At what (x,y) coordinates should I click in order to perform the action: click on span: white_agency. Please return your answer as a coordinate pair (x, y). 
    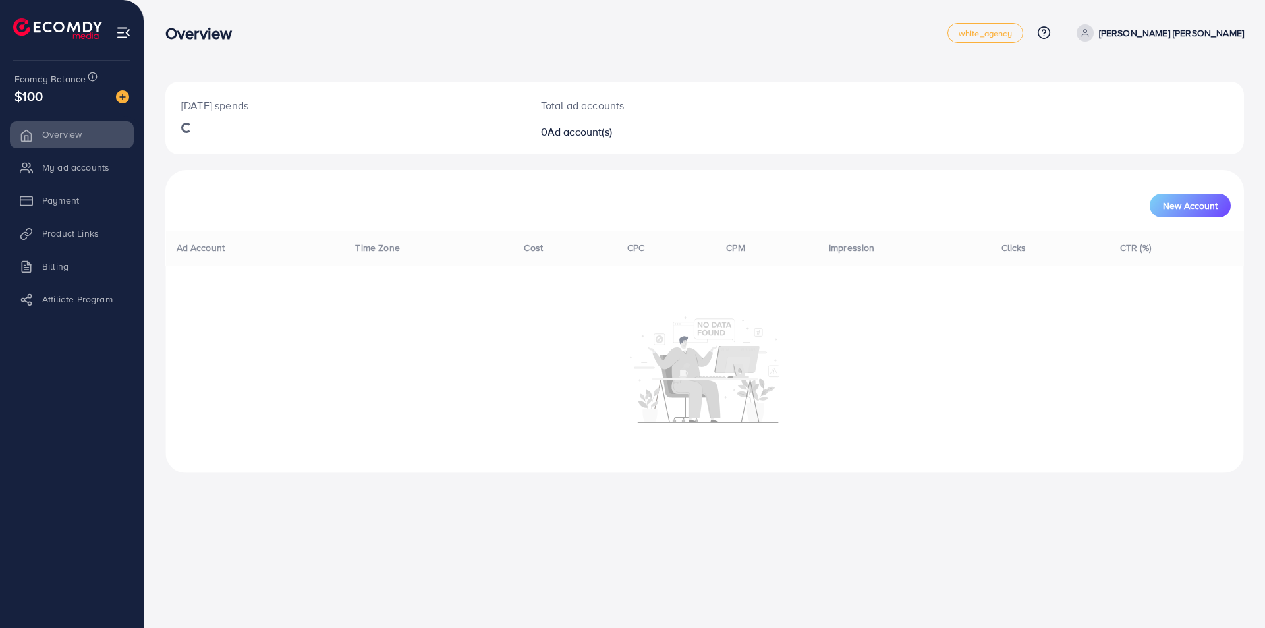
    Looking at the image, I should click on (985, 33).